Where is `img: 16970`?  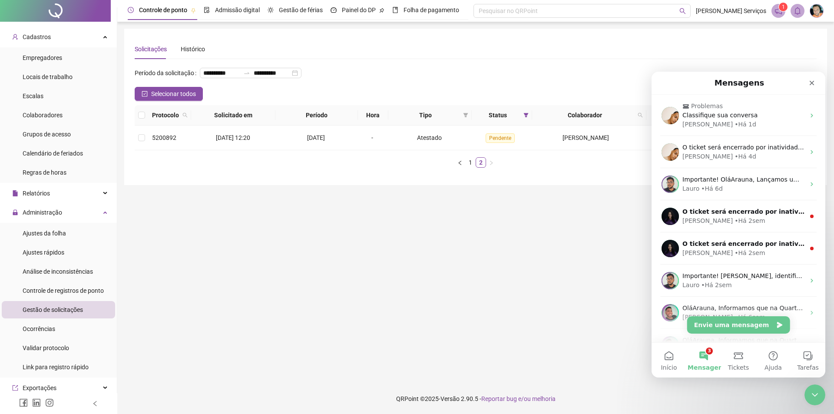
img: 16970 is located at coordinates (817, 11).